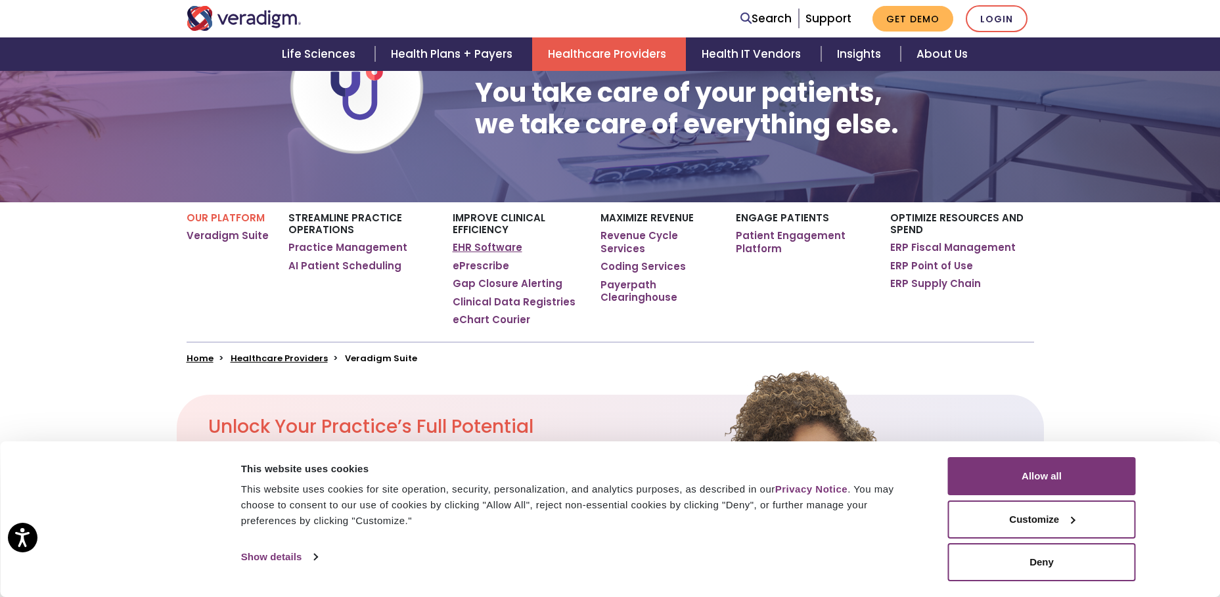  I want to click on a: Veradigm Suite, so click(227, 236).